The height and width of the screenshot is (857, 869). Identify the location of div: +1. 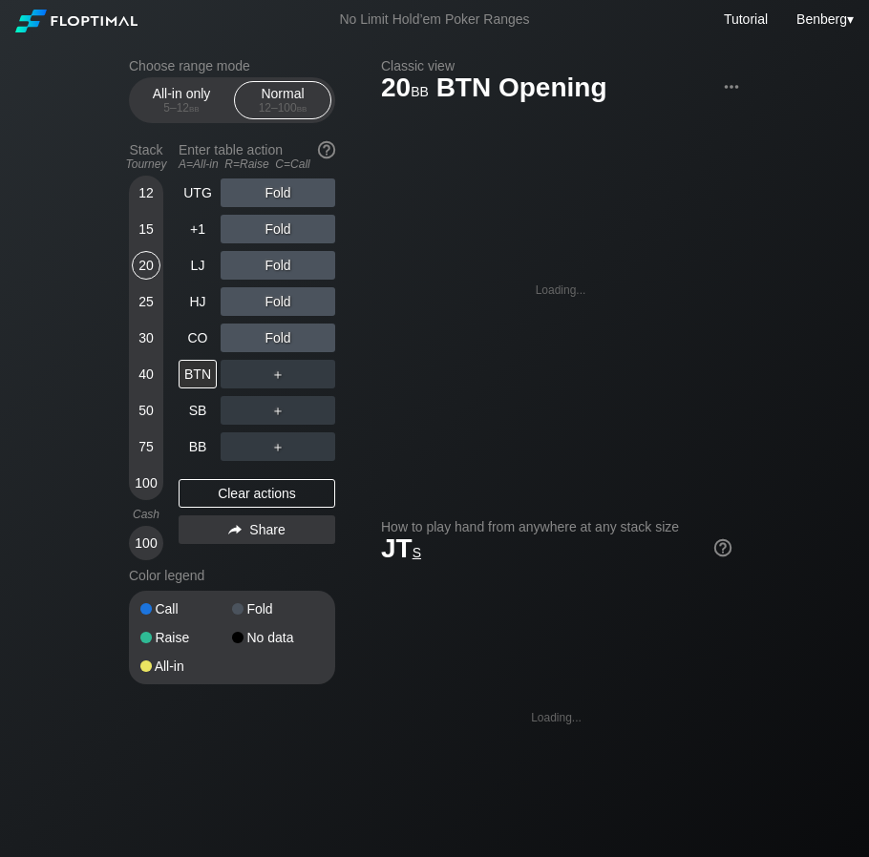
(198, 229).